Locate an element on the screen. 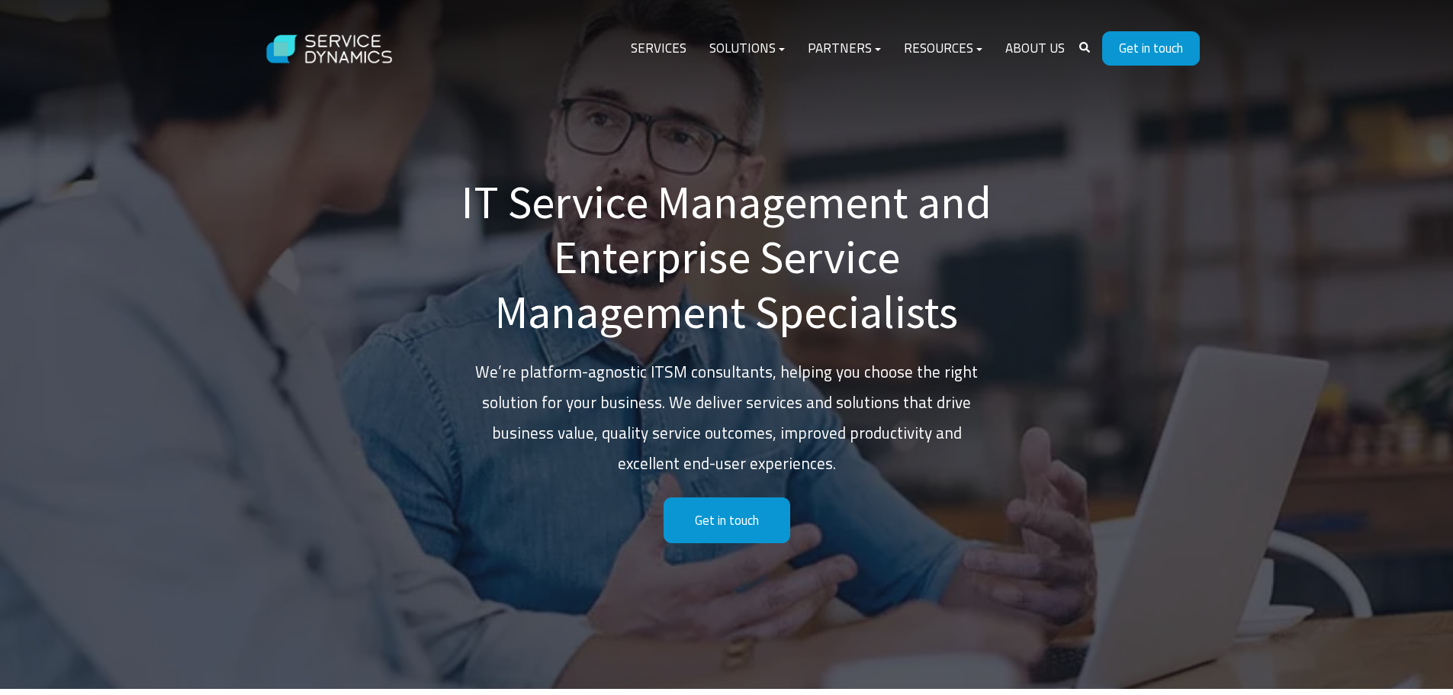 This screenshot has width=1453, height=695. p: We’re platform-agnostic ITSM consultants, helping you choose the right solution for your business... is located at coordinates (727, 418).